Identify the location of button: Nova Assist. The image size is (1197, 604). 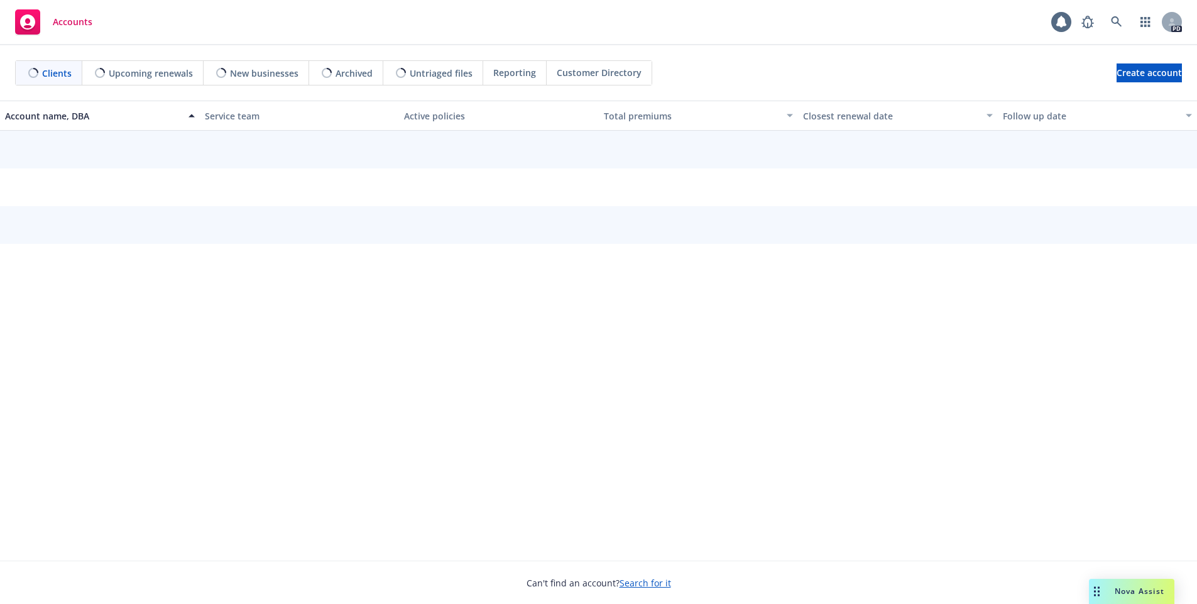
(1132, 591).